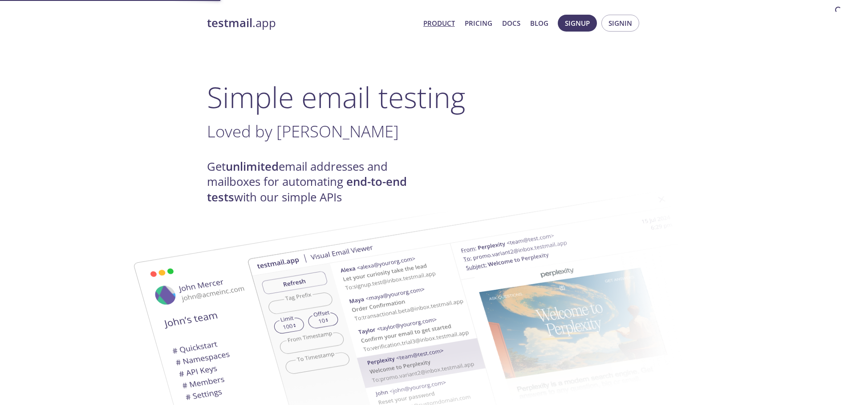 The height and width of the screenshot is (405, 848). What do you see at coordinates (478, 23) in the screenshot?
I see `a: Pricing` at bounding box center [478, 23].